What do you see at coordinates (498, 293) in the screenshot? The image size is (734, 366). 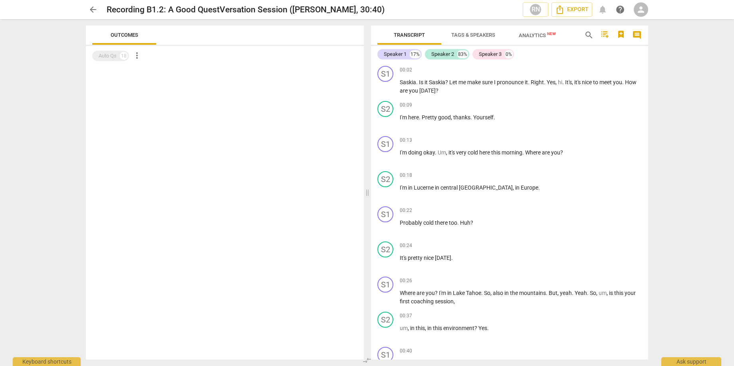 I see `span: also` at bounding box center [498, 293].